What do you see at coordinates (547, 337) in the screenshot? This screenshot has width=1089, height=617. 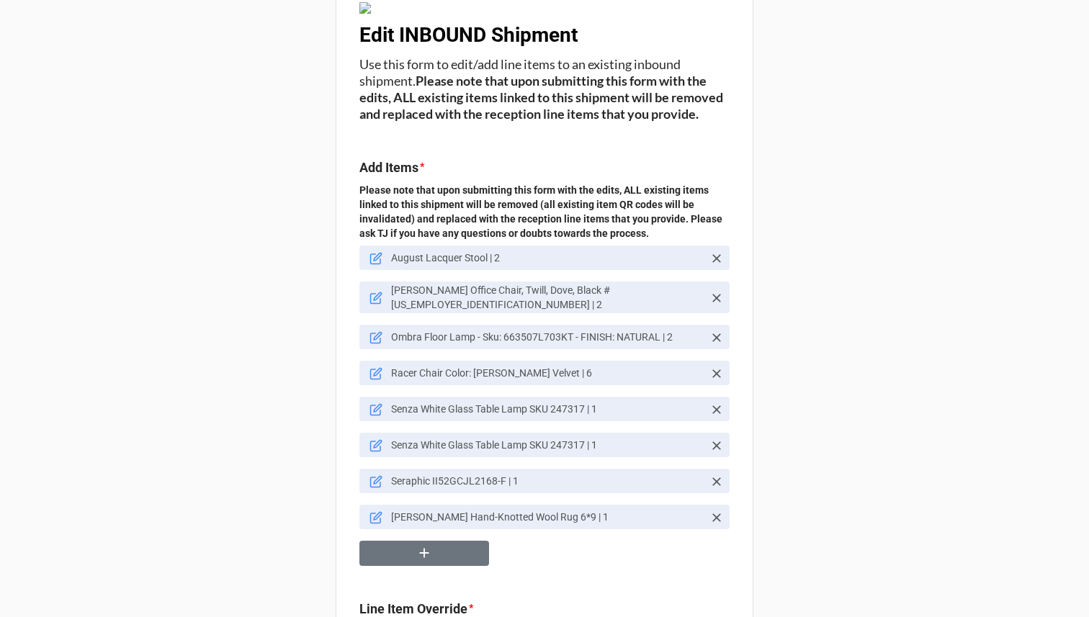 I see `p: Ombra Floor Lamp - Sku: 663507L703KT - FINISH: NATURAL | 2` at bounding box center [547, 337].